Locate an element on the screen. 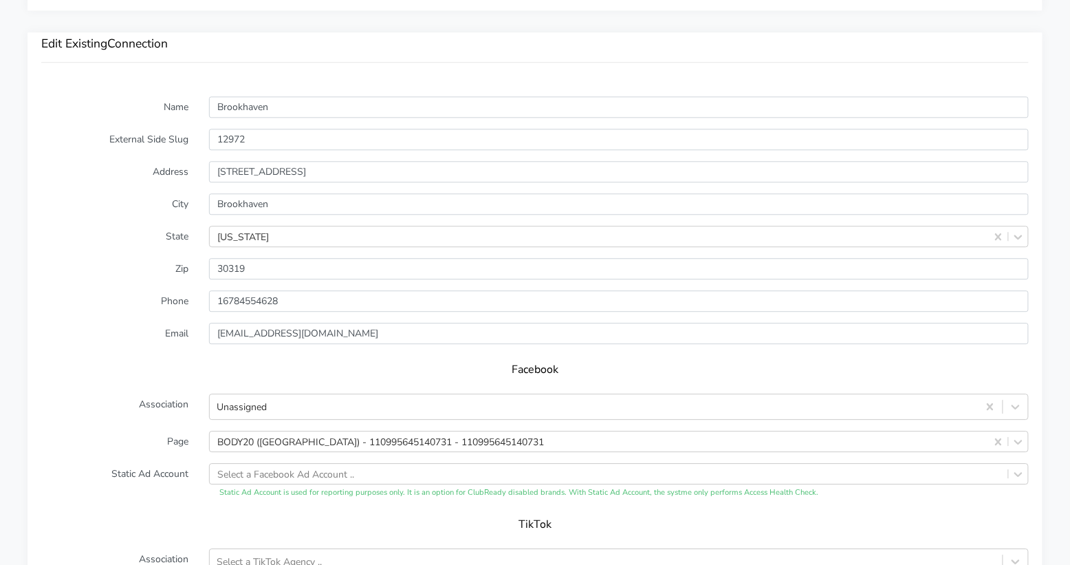 Image resolution: width=1070 pixels, height=565 pixels. label: State is located at coordinates (115, 236).